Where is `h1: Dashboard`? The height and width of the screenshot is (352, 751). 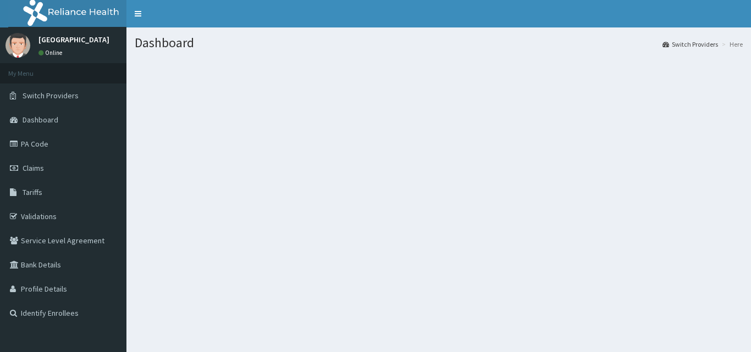
h1: Dashboard is located at coordinates (439, 43).